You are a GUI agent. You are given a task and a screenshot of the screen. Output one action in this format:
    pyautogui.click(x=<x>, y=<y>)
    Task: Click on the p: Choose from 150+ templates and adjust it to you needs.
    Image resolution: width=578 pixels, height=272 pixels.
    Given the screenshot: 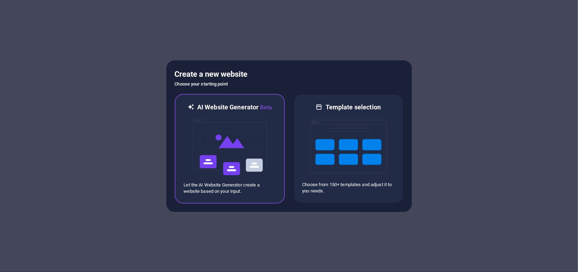 What is the action you would take?
    pyautogui.click(x=348, y=188)
    